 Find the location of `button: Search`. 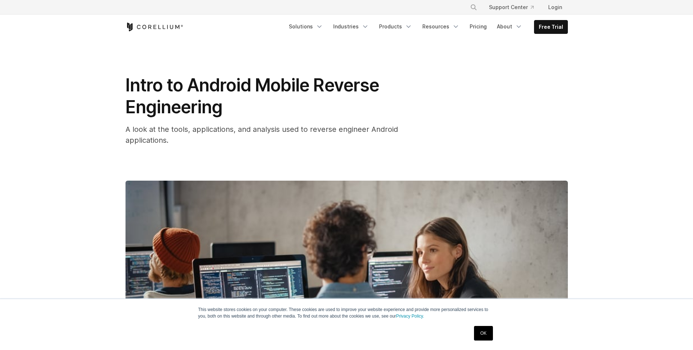

button: Search is located at coordinates (474, 7).